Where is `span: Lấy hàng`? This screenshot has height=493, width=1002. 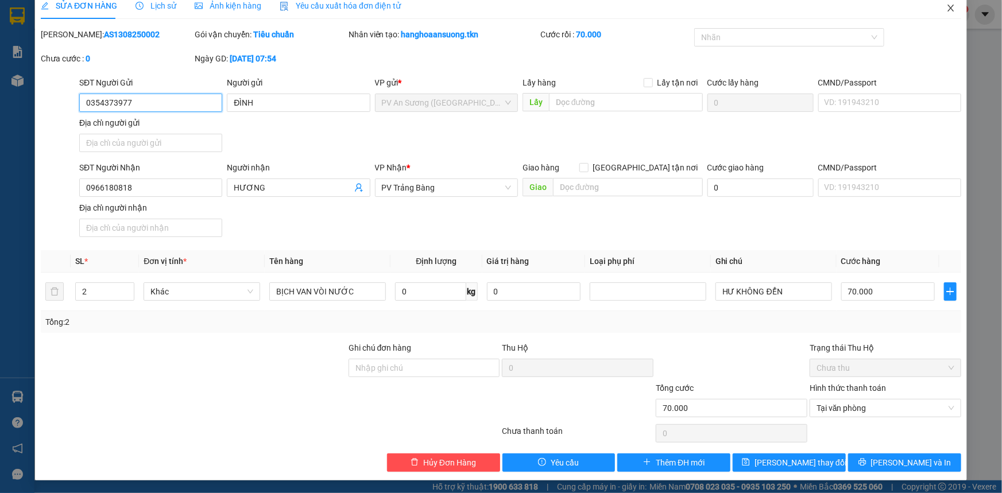 span: Lấy hàng is located at coordinates (539, 83).